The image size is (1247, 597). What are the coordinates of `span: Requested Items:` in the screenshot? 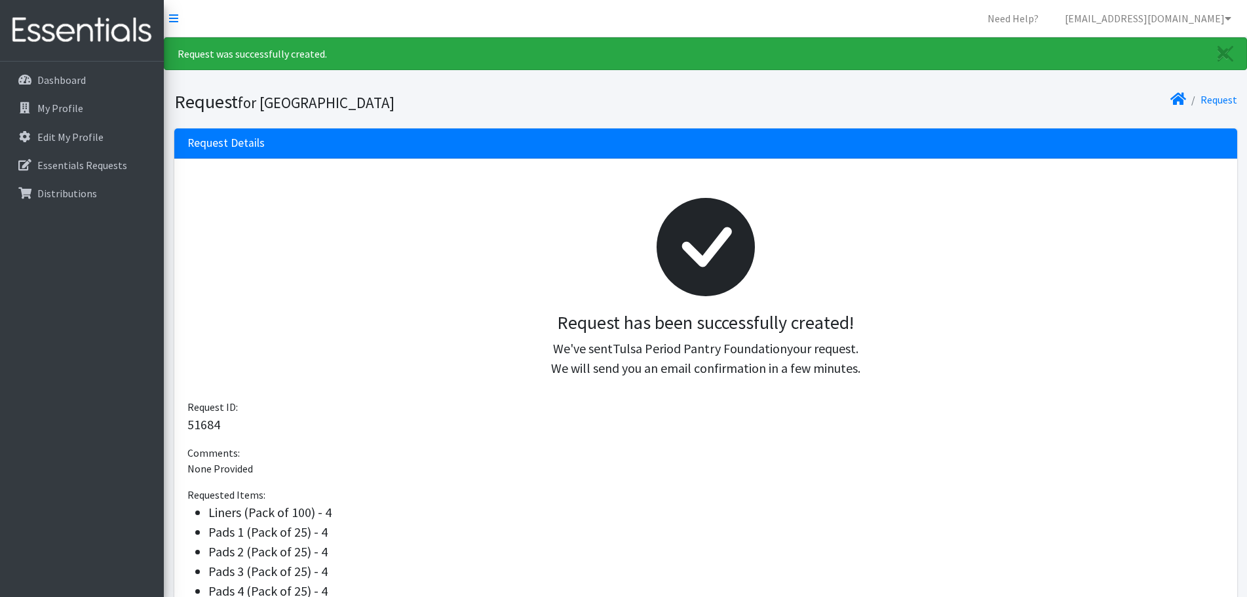 It's located at (226, 495).